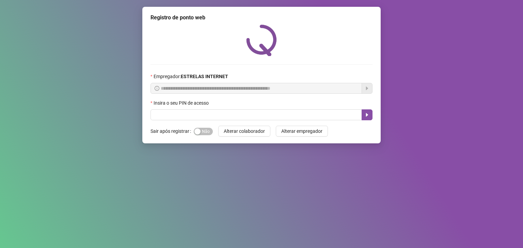 The image size is (523, 248). Describe the element at coordinates (244, 131) in the screenshot. I see `span: Alterar colaborador` at that location.